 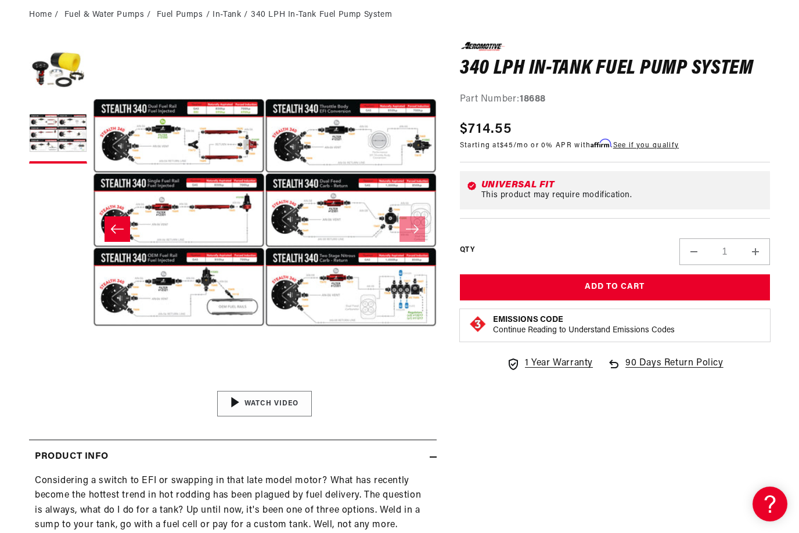 I want to click on button: Emissions CodeContinue Reading to Understand Emissions Codes, so click(x=583, y=326).